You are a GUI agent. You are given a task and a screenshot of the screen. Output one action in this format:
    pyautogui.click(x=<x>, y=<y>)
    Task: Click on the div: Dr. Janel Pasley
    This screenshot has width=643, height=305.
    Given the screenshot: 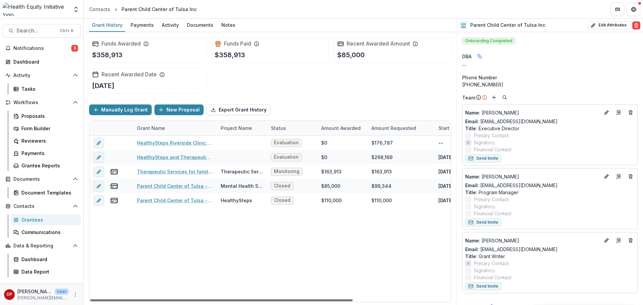 What is the action you would take?
    pyautogui.click(x=9, y=294)
    